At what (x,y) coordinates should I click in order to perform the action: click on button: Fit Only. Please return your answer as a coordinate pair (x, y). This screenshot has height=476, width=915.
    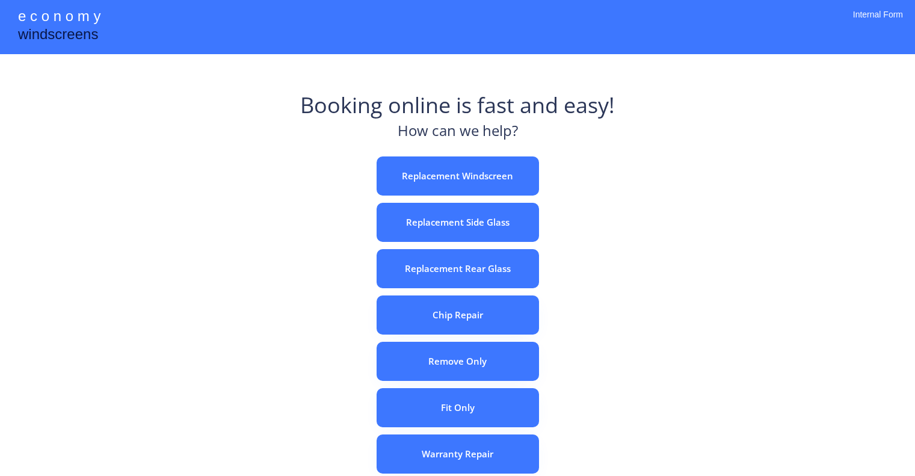
    Looking at the image, I should click on (458, 407).